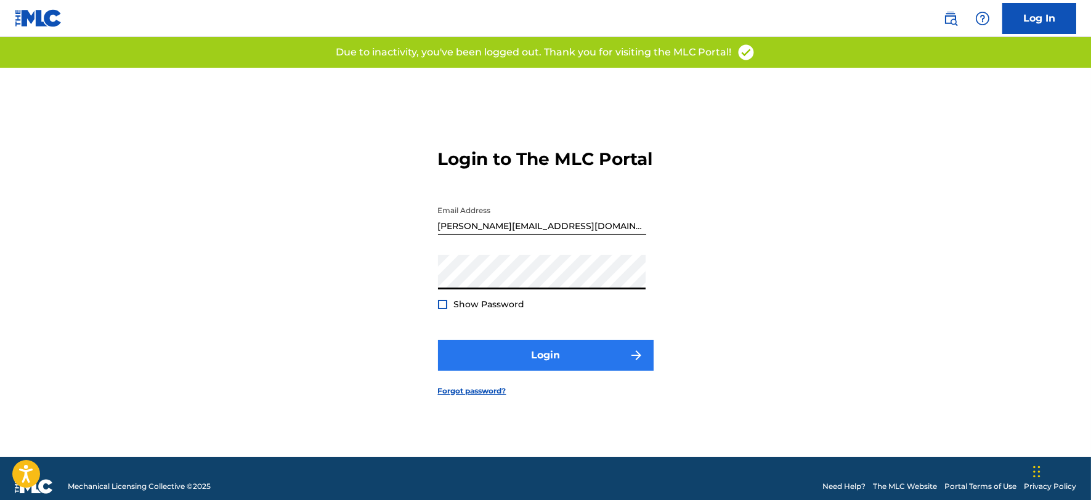  What do you see at coordinates (844, 486) in the screenshot?
I see `a: Need Help?` at bounding box center [844, 486].